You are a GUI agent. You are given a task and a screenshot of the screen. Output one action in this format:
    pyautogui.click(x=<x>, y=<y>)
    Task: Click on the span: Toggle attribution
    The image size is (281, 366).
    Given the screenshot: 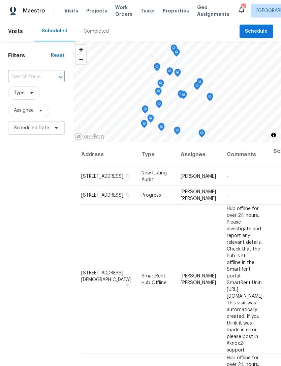 What is the action you would take?
    pyautogui.click(x=273, y=135)
    